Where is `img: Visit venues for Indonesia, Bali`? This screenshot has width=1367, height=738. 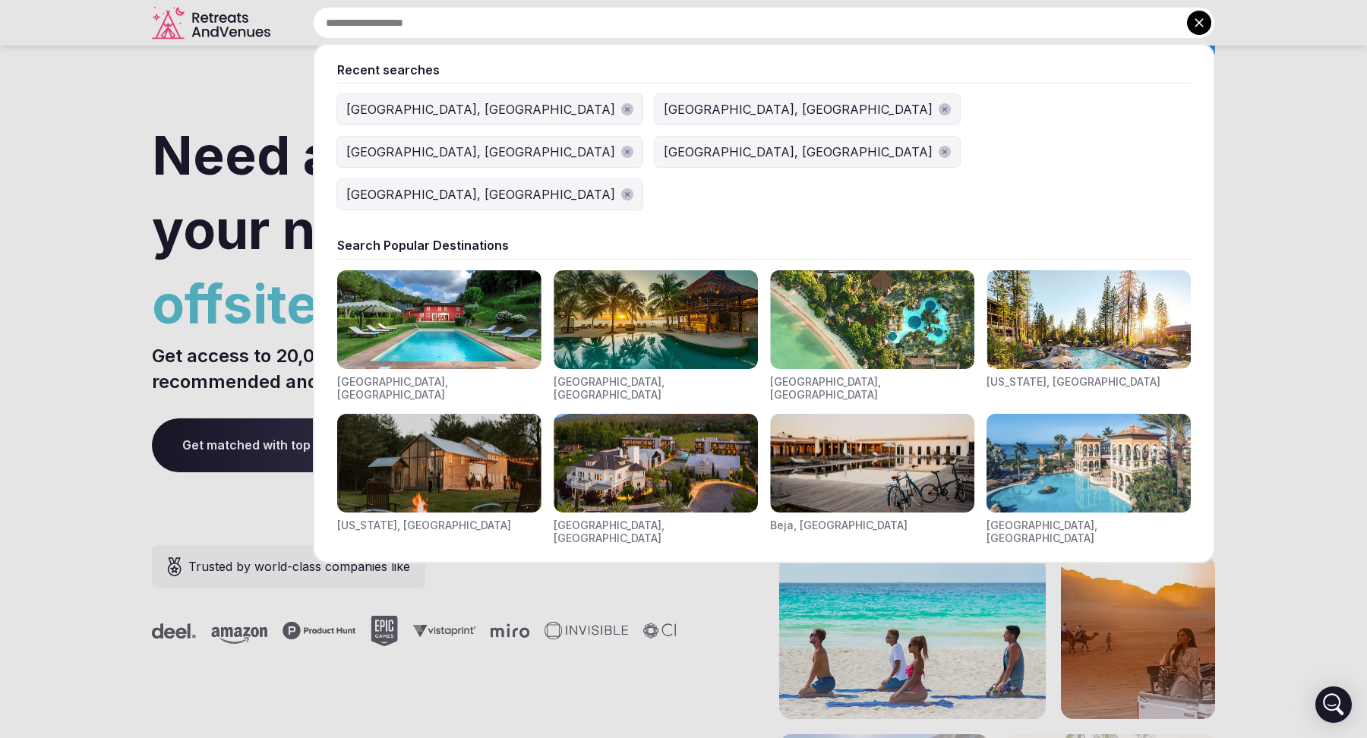
img: Visit venues for Indonesia, Bali is located at coordinates (872, 320).